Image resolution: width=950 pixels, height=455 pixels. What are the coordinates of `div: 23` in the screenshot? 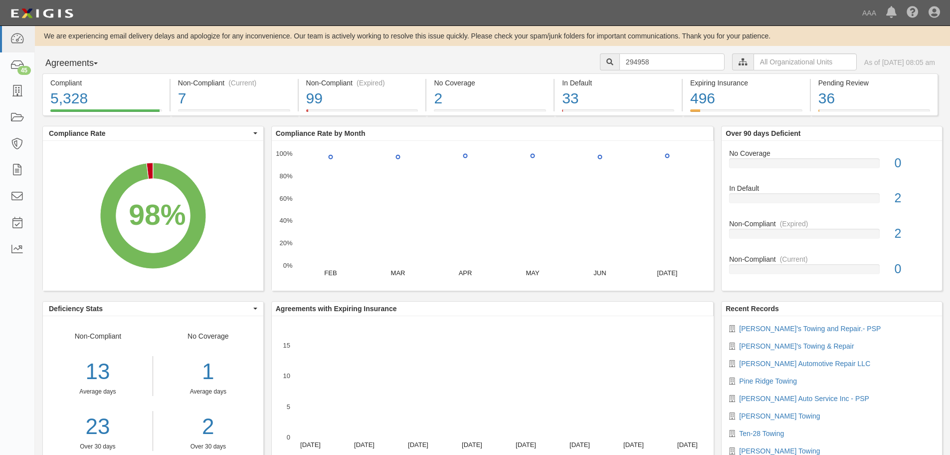 It's located at (98, 426).